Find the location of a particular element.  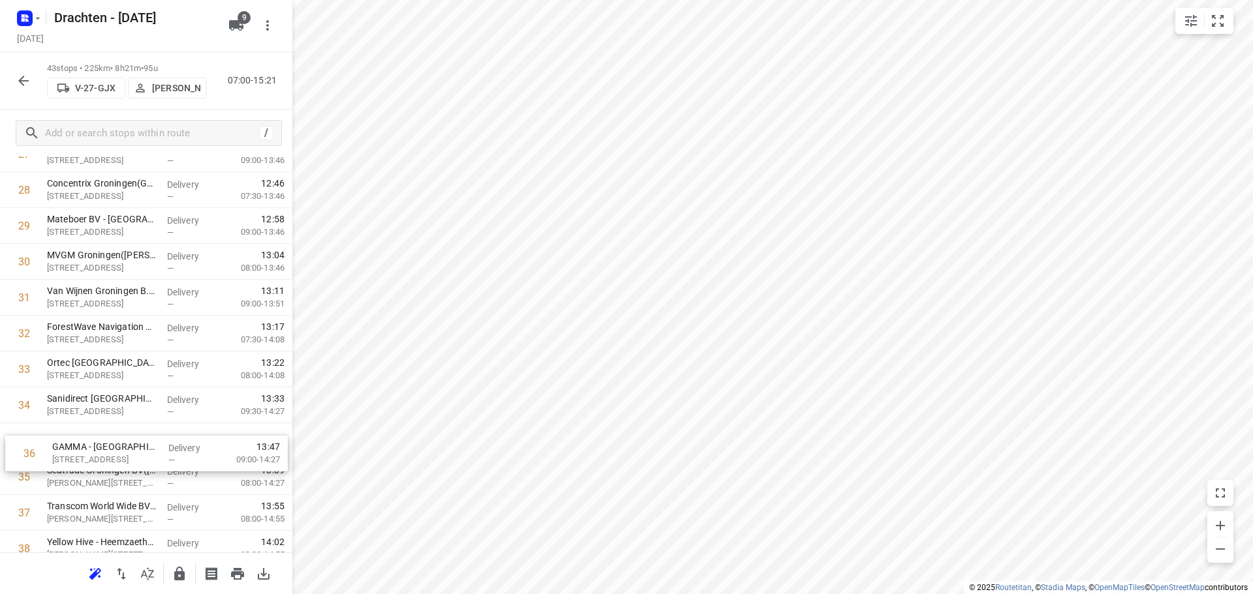

span: Sort by time window is located at coordinates (147, 573).